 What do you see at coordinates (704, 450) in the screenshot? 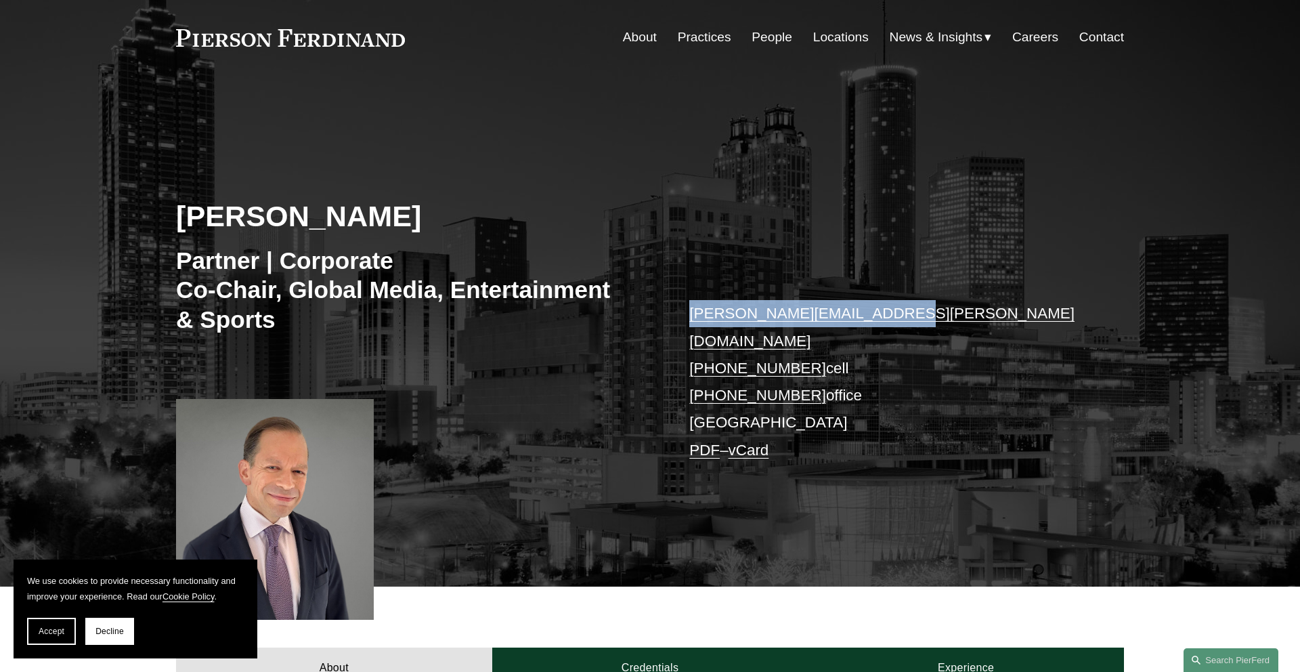
I see `a: PDF` at bounding box center [704, 450].